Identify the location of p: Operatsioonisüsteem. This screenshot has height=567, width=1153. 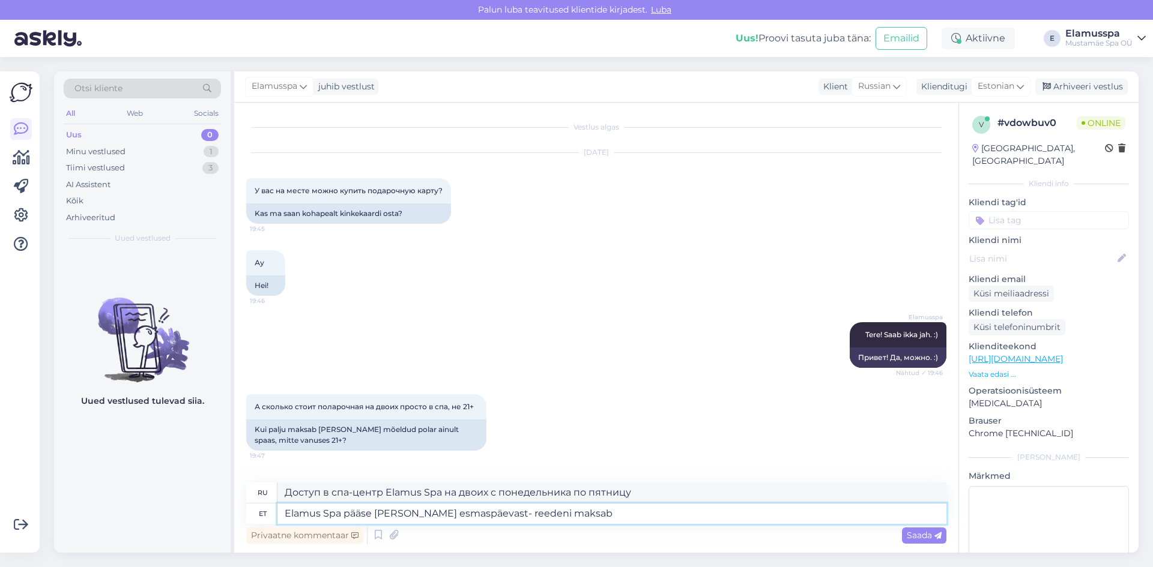
(1048, 391).